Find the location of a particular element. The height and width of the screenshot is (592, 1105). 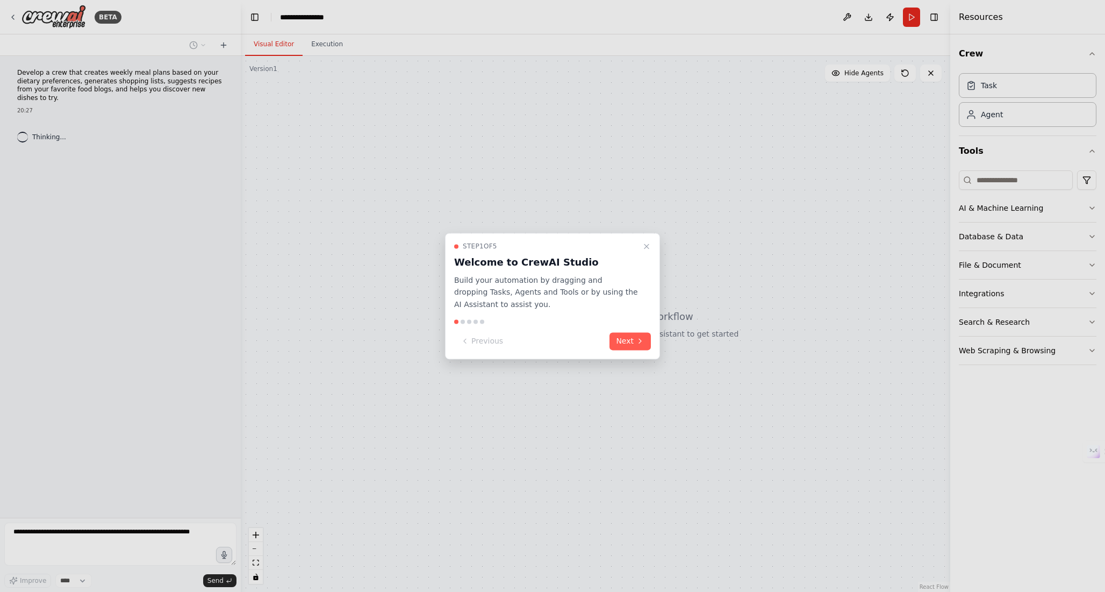

button: Previous is located at coordinates (482, 341).